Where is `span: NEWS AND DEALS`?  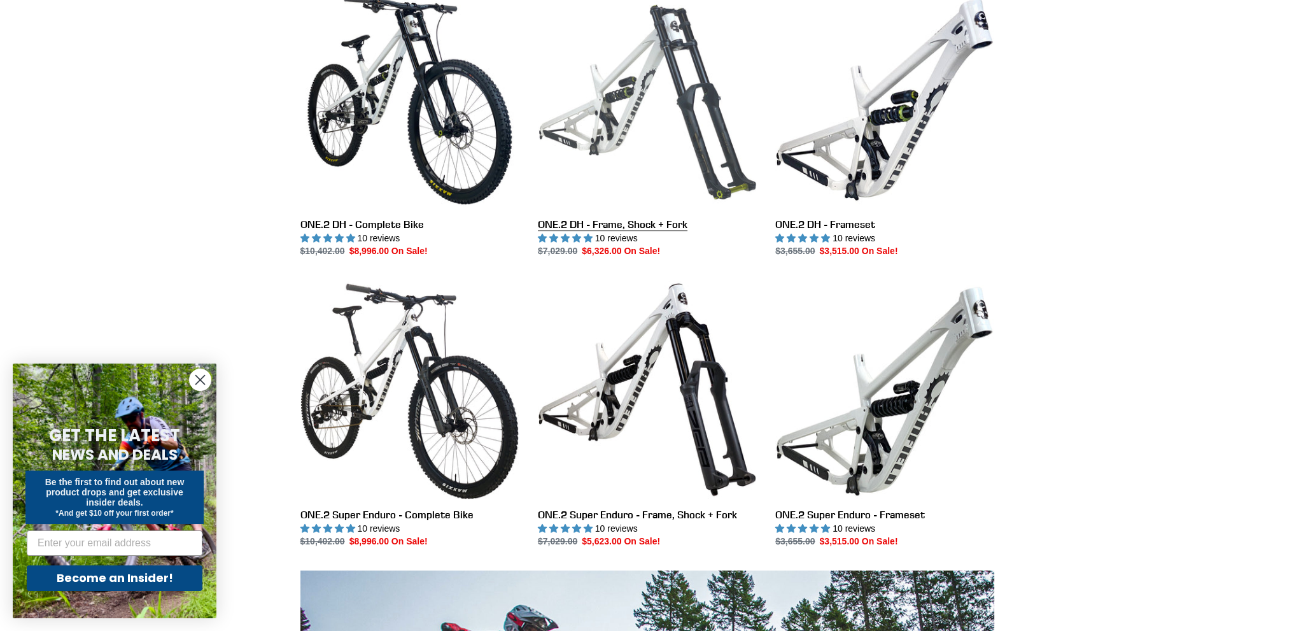
span: NEWS AND DEALS is located at coordinates (115, 455).